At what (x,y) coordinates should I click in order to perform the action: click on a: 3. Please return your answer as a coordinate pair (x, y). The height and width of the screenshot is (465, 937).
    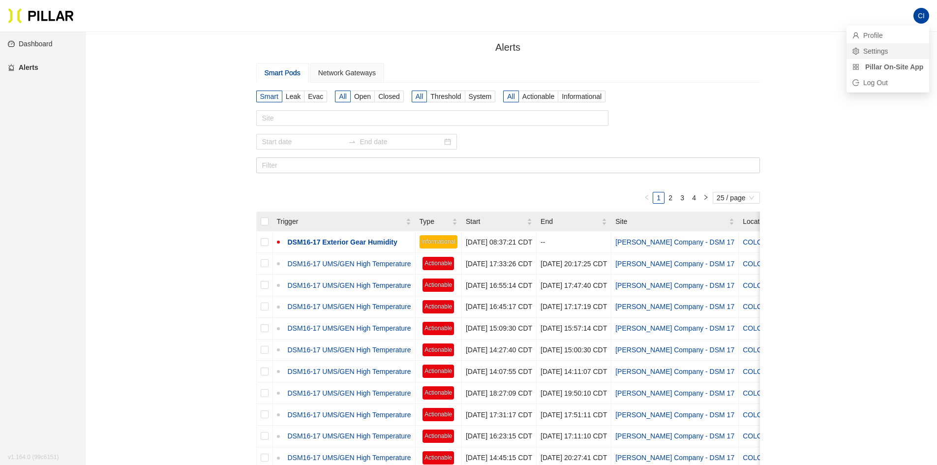
    Looking at the image, I should click on (682, 198).